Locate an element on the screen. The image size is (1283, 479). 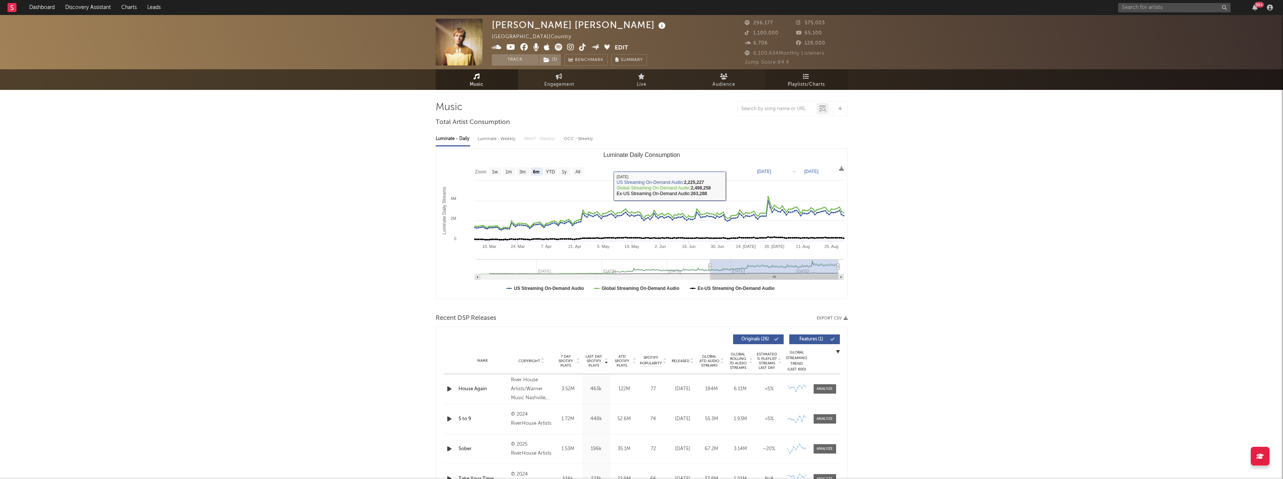
text: 1m is located at coordinates (508, 172).